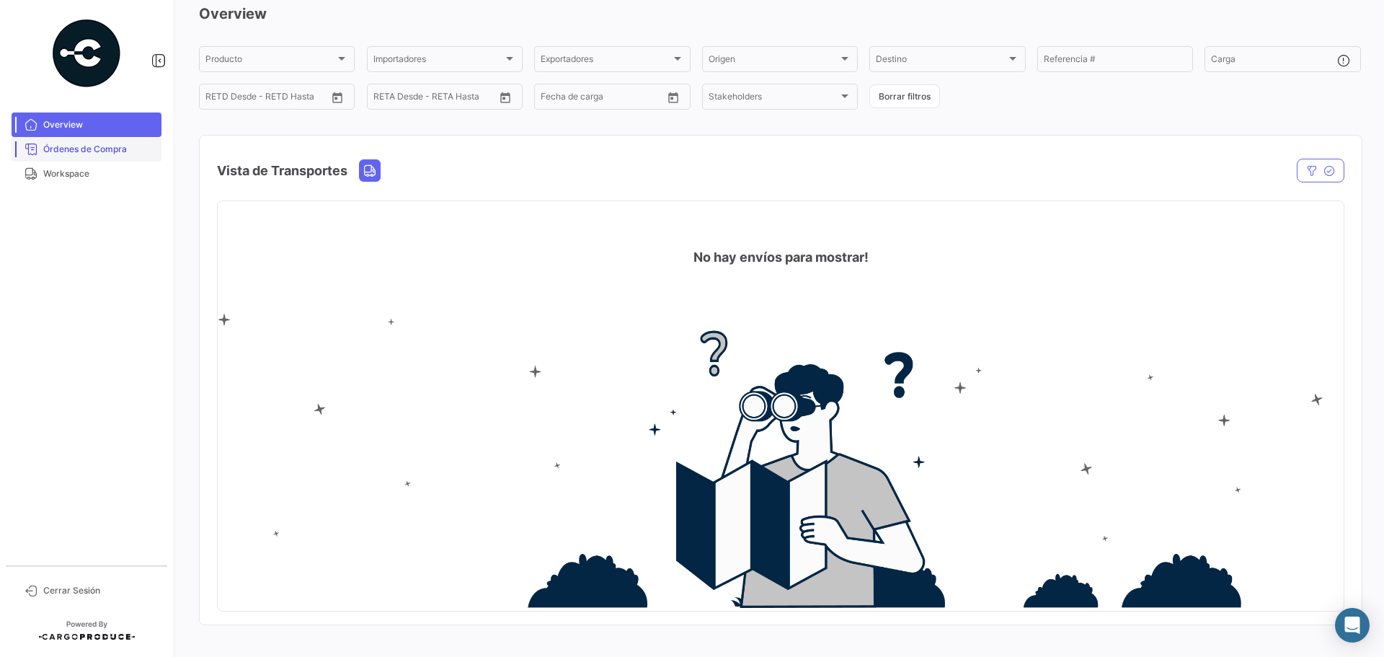 Image resolution: width=1384 pixels, height=657 pixels. What do you see at coordinates (99, 125) in the screenshot?
I see `span: Overview` at bounding box center [99, 125].